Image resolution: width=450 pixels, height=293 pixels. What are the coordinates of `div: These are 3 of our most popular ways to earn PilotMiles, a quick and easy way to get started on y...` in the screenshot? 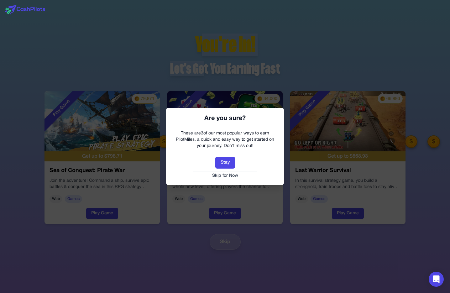 It's located at (225, 140).